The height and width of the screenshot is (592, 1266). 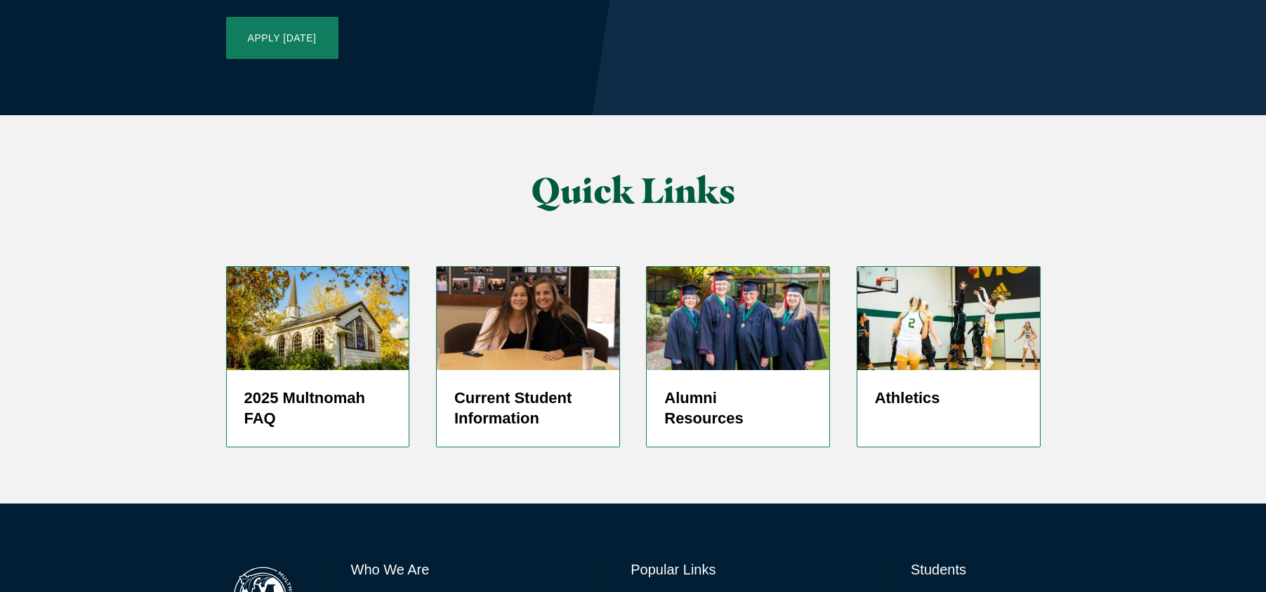 I want to click on h5: 2025 Multnomah FAQ, so click(x=318, y=409).